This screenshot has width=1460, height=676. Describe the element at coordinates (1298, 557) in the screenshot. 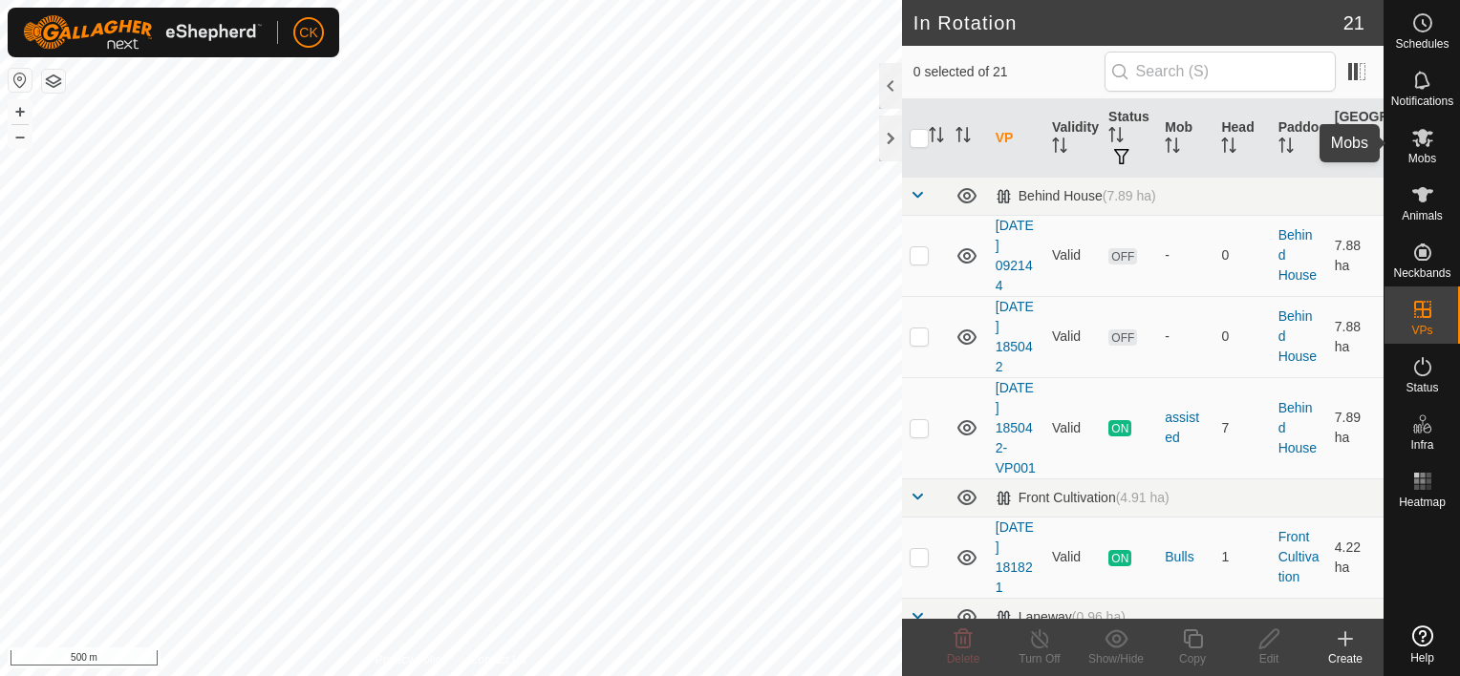

I see `a: Front Cultivation` at that location.